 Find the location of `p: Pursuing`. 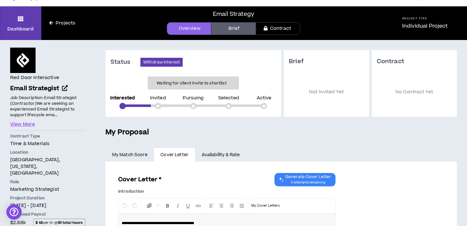

p: Pursuing is located at coordinates (193, 98).